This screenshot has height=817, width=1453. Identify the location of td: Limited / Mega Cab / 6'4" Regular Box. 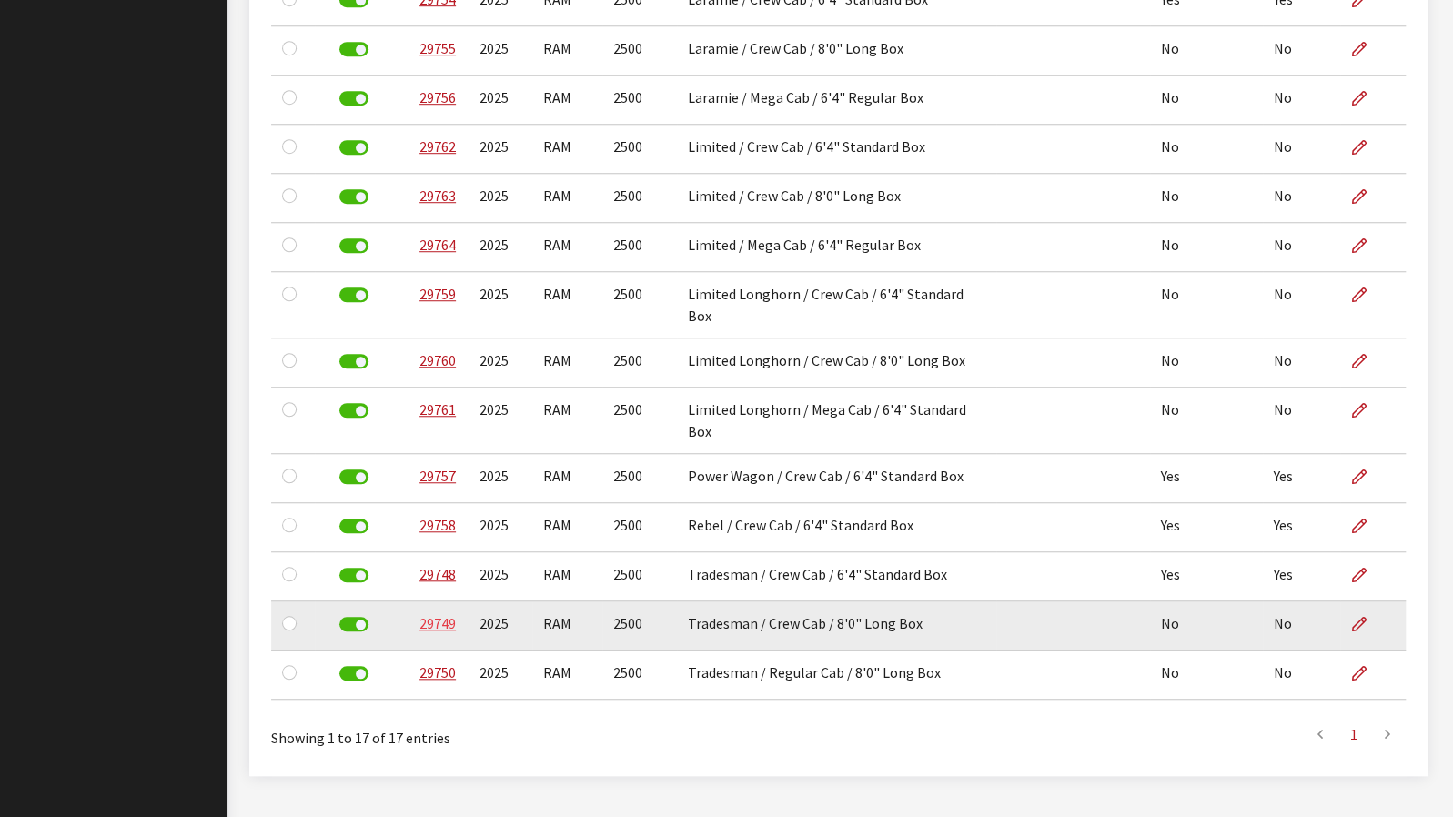
(836, 247).